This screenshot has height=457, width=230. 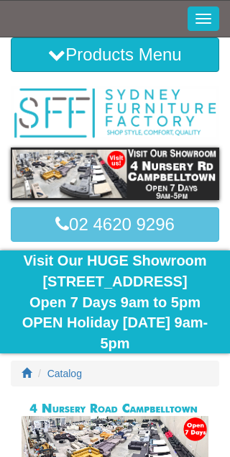 I want to click on img: Sydney Furniture Factory, so click(x=115, y=113).